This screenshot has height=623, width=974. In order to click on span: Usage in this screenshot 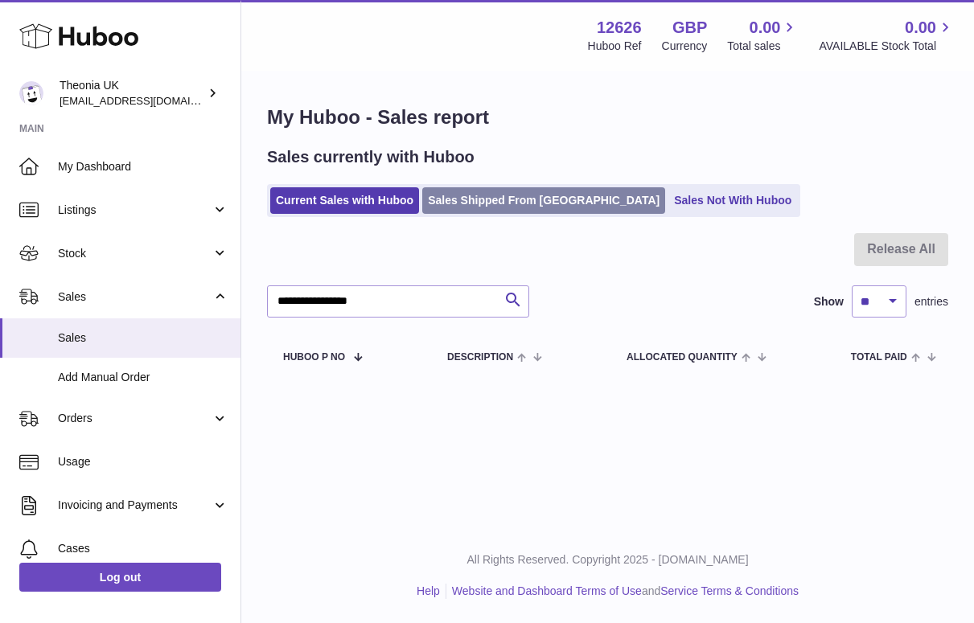, I will do `click(143, 462)`.